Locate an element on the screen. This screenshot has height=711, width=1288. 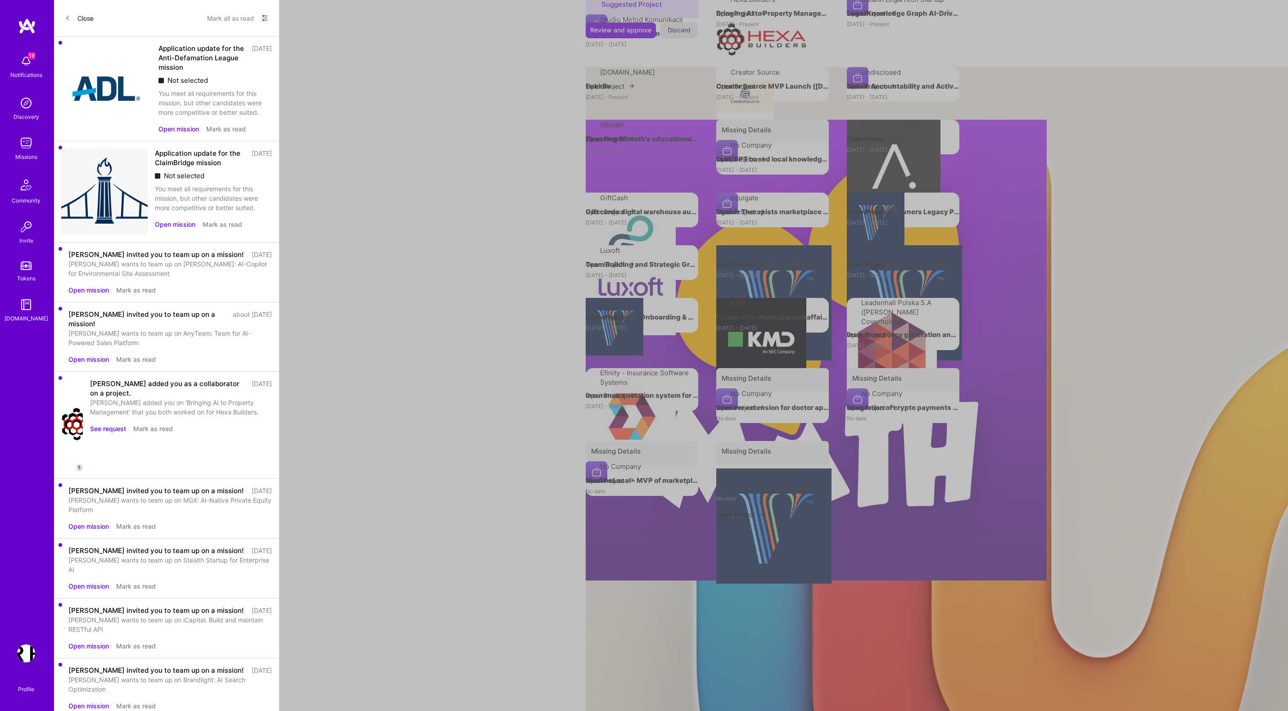
div: Application update for the ClaimBridge mission is located at coordinates (200, 158).